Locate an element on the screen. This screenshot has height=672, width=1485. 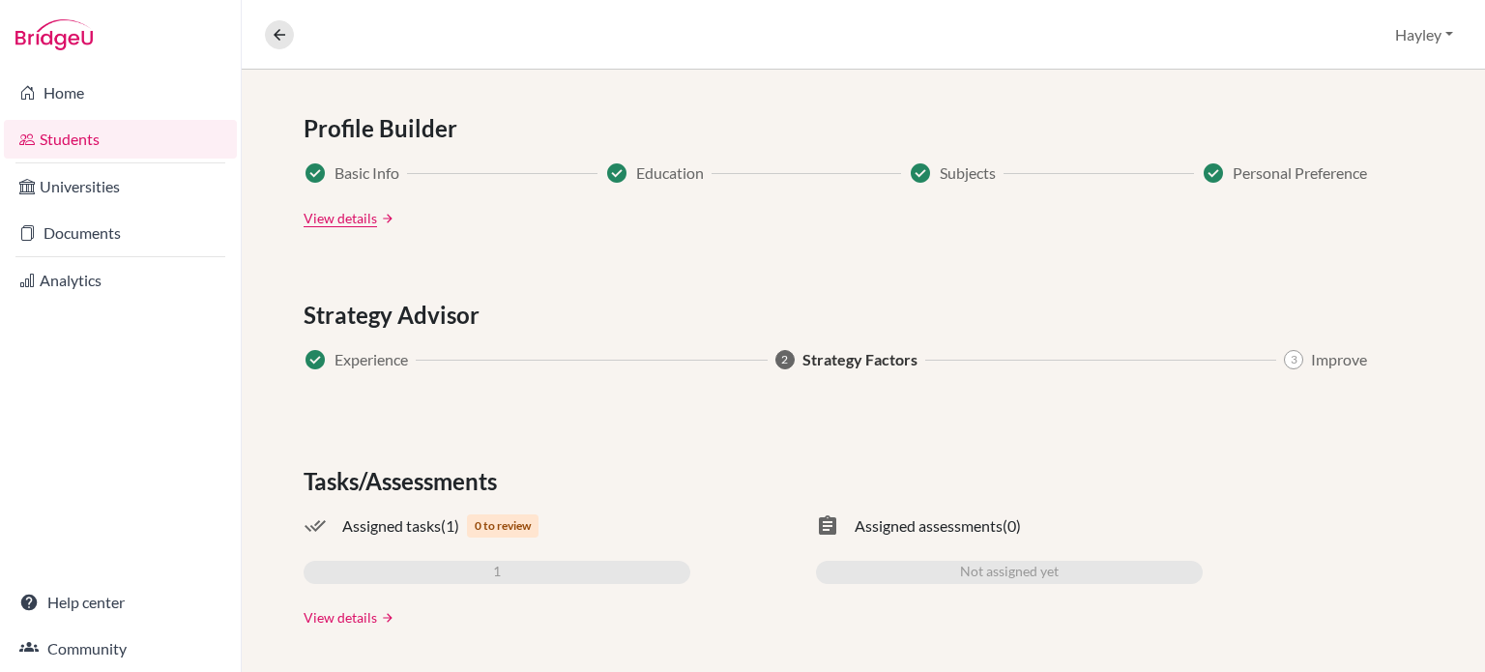
a: Students is located at coordinates (120, 139).